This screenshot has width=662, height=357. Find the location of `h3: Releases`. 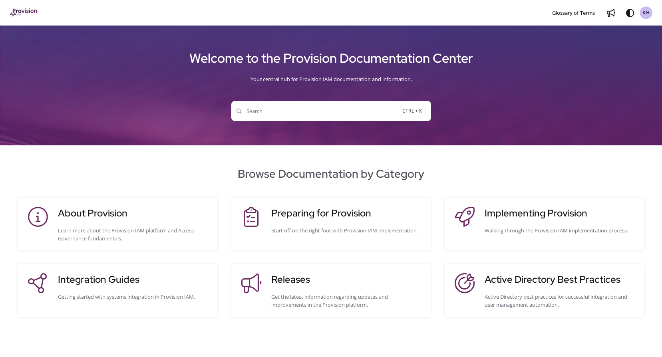

h3: Releases is located at coordinates (347, 280).